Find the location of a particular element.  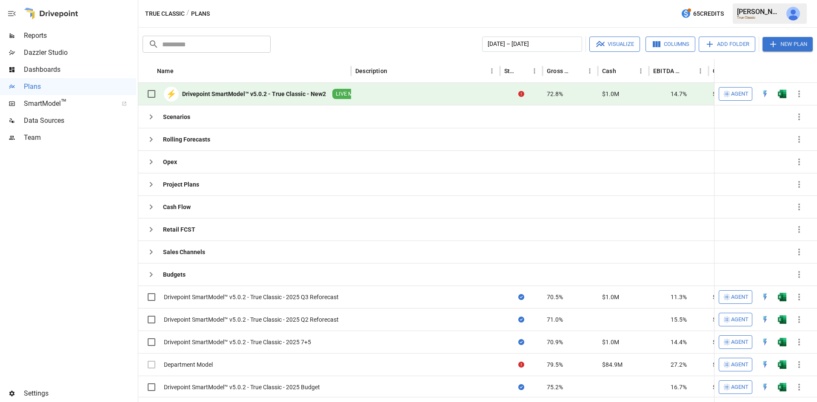

div: True Classic is located at coordinates (759, 17).